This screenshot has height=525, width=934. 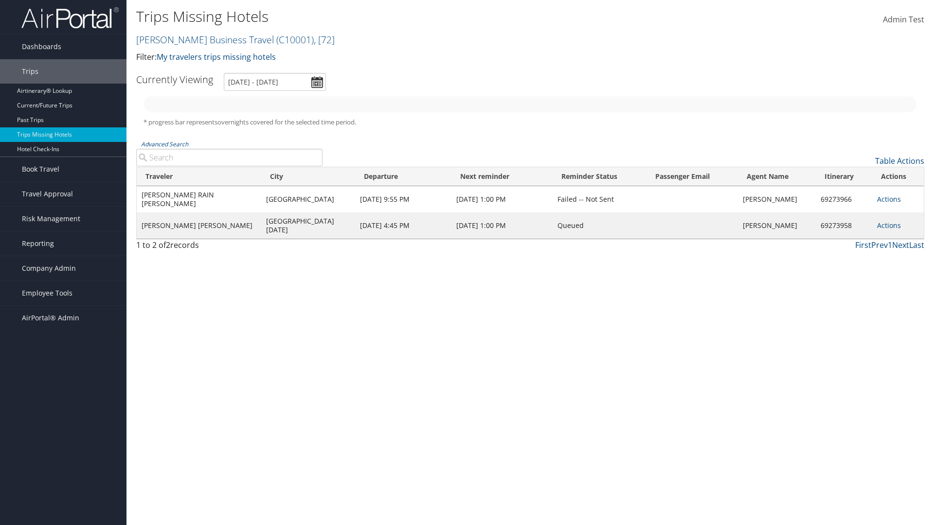 I want to click on h5: * progress bar represents overnights covered for the selected time period., so click(x=530, y=122).